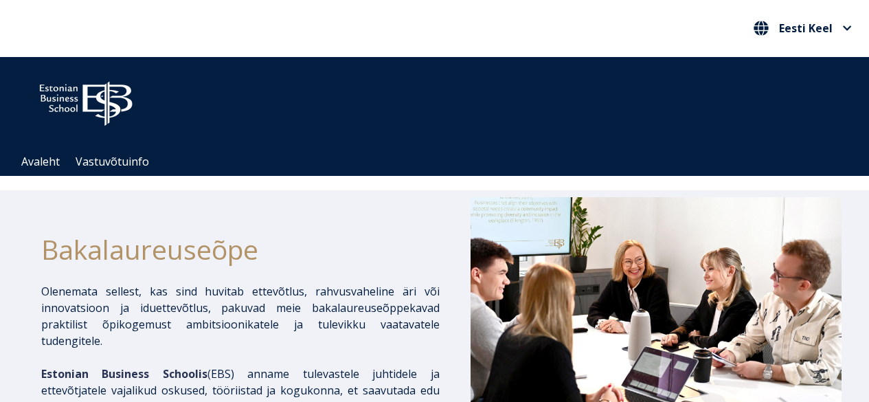 The height and width of the screenshot is (402, 869). I want to click on div: Navigation Menu, so click(441, 162).